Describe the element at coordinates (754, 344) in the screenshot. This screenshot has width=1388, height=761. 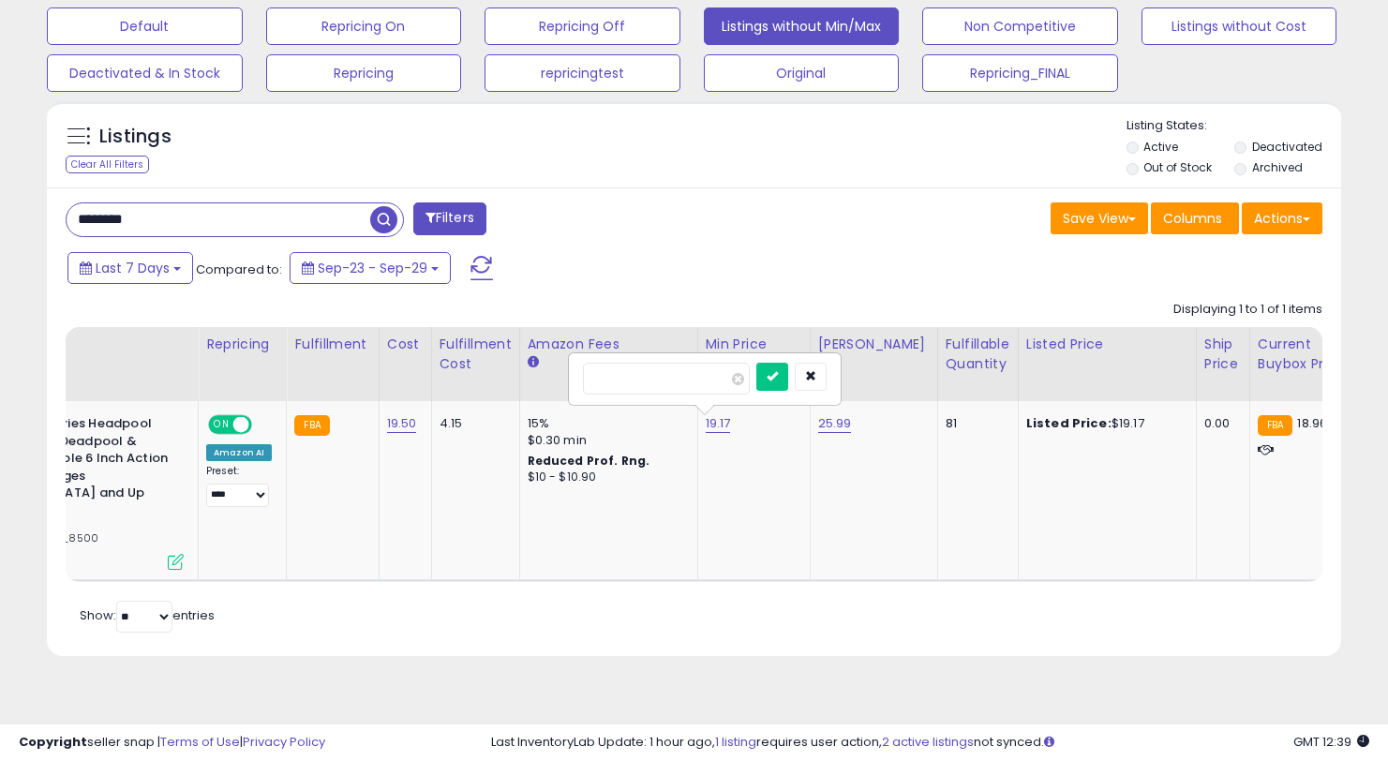
I see `div: Min Price` at that location.